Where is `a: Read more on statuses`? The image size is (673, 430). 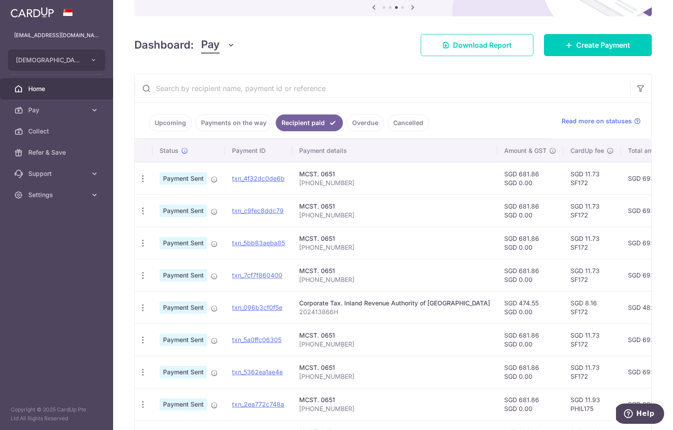
a: Read more on statuses is located at coordinates (601, 121).